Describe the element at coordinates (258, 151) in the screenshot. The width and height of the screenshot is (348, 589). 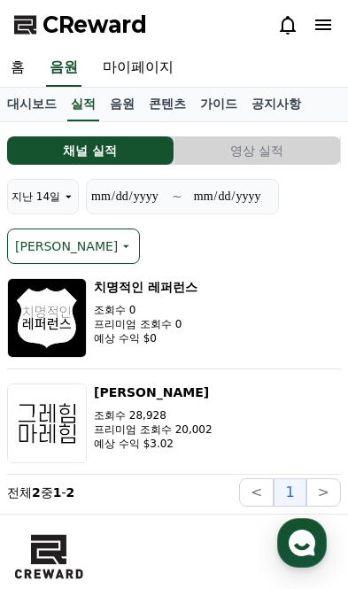
I see `a: 영상 실적` at that location.